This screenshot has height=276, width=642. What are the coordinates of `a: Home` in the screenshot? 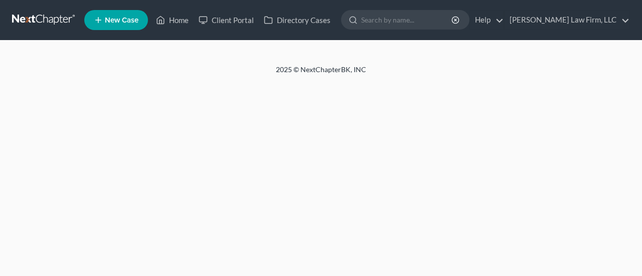 It's located at (172, 20).